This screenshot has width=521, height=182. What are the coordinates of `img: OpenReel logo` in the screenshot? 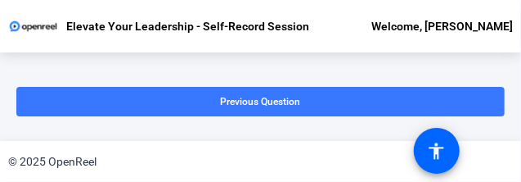 It's located at (33, 26).